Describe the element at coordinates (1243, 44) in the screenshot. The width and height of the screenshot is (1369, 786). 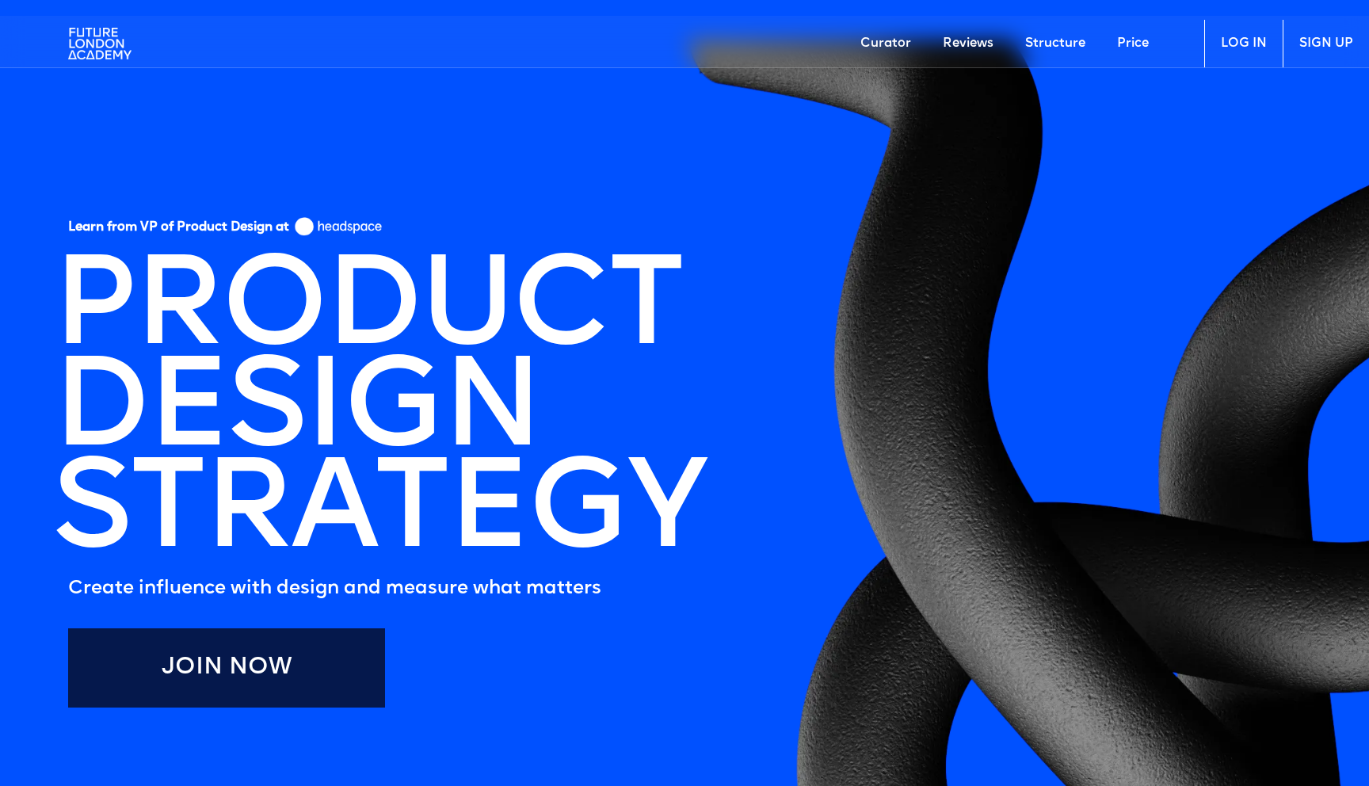
I see `a: LOG IN` at that location.